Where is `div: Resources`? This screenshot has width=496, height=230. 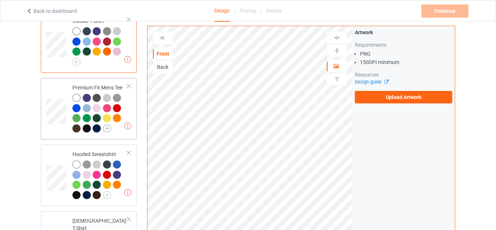 div: Resources is located at coordinates (403, 75).